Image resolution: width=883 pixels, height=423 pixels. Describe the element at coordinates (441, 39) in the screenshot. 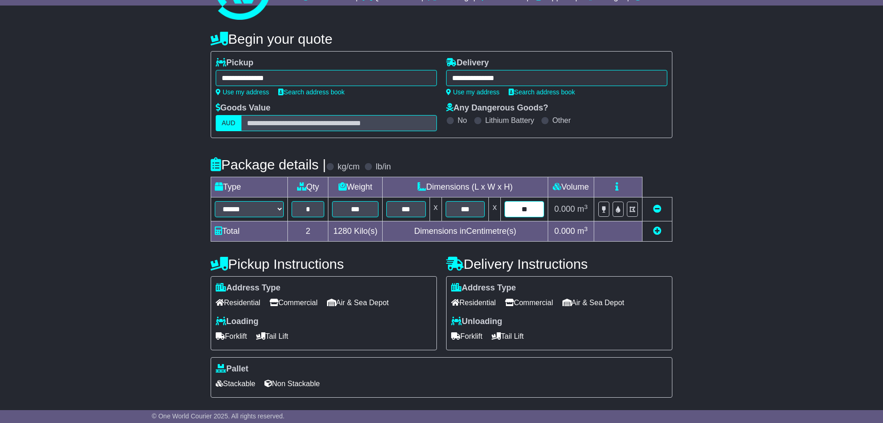

I see `h4: Begin your quote` at that location.